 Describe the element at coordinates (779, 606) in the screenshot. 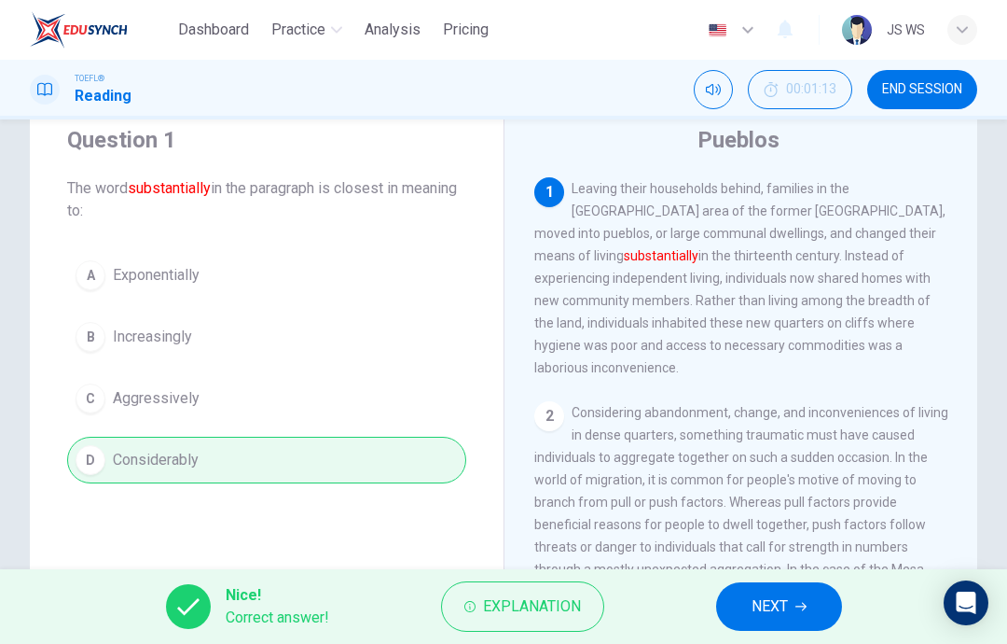

I see `button: NEXT` at that location.